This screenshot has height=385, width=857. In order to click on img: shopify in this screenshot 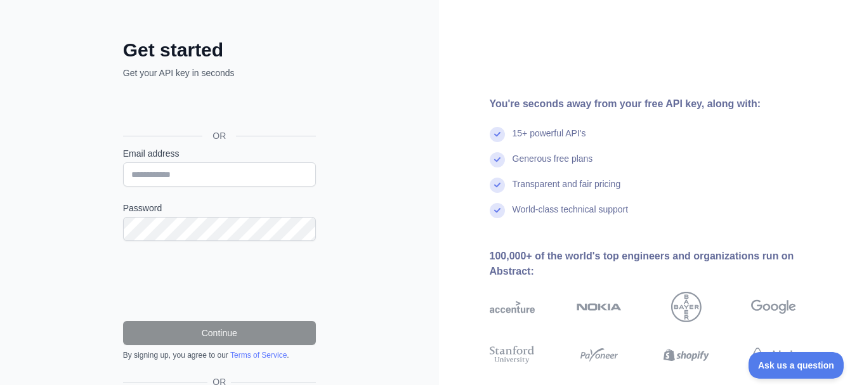, I will do `click(685, 355)`.